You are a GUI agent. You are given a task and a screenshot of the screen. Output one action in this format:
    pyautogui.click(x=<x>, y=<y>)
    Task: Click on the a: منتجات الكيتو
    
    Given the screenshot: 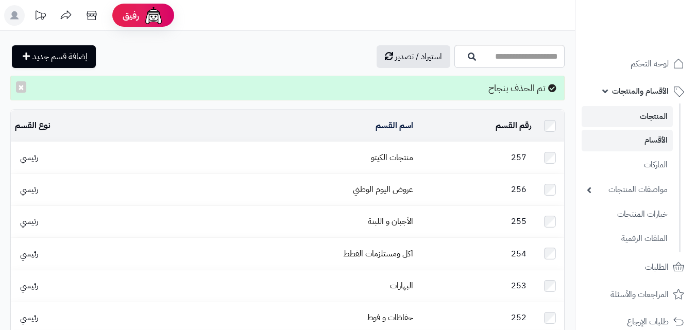 What is the action you would take?
    pyautogui.click(x=392, y=158)
    